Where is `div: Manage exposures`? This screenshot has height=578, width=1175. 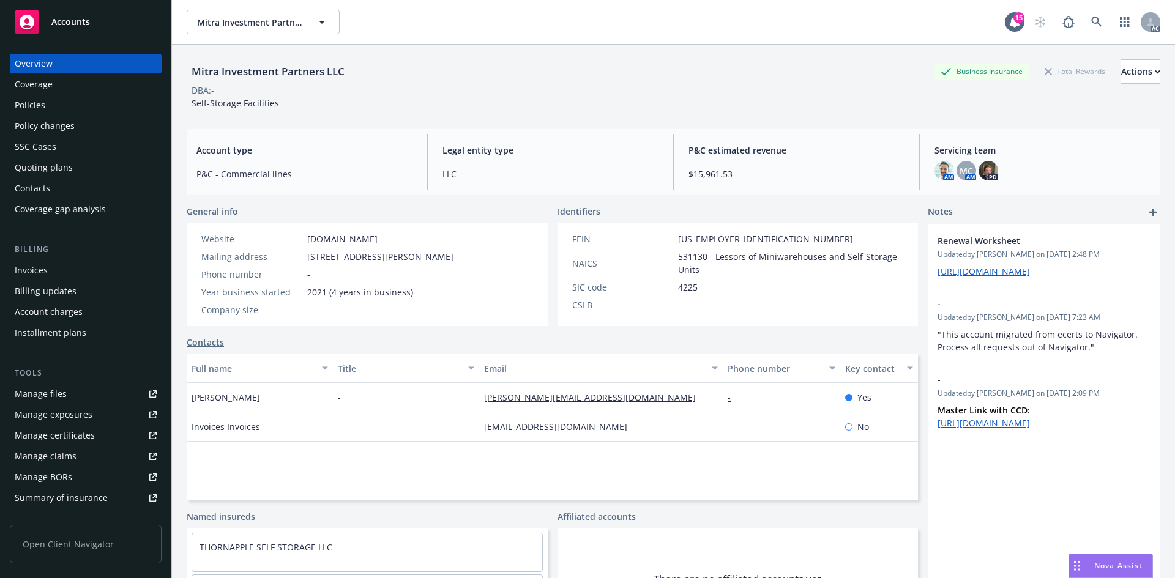 div: Manage exposures is located at coordinates (53, 415).